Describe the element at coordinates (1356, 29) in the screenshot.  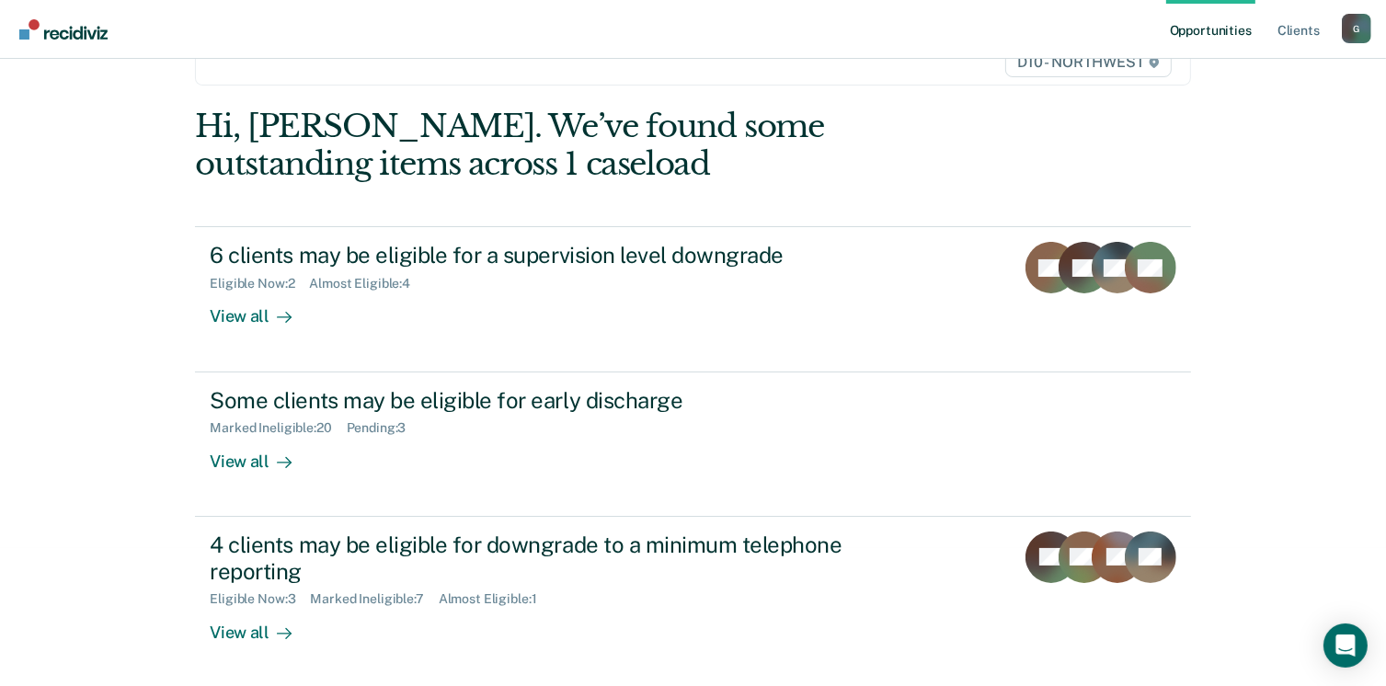
I see `div: G` at that location.